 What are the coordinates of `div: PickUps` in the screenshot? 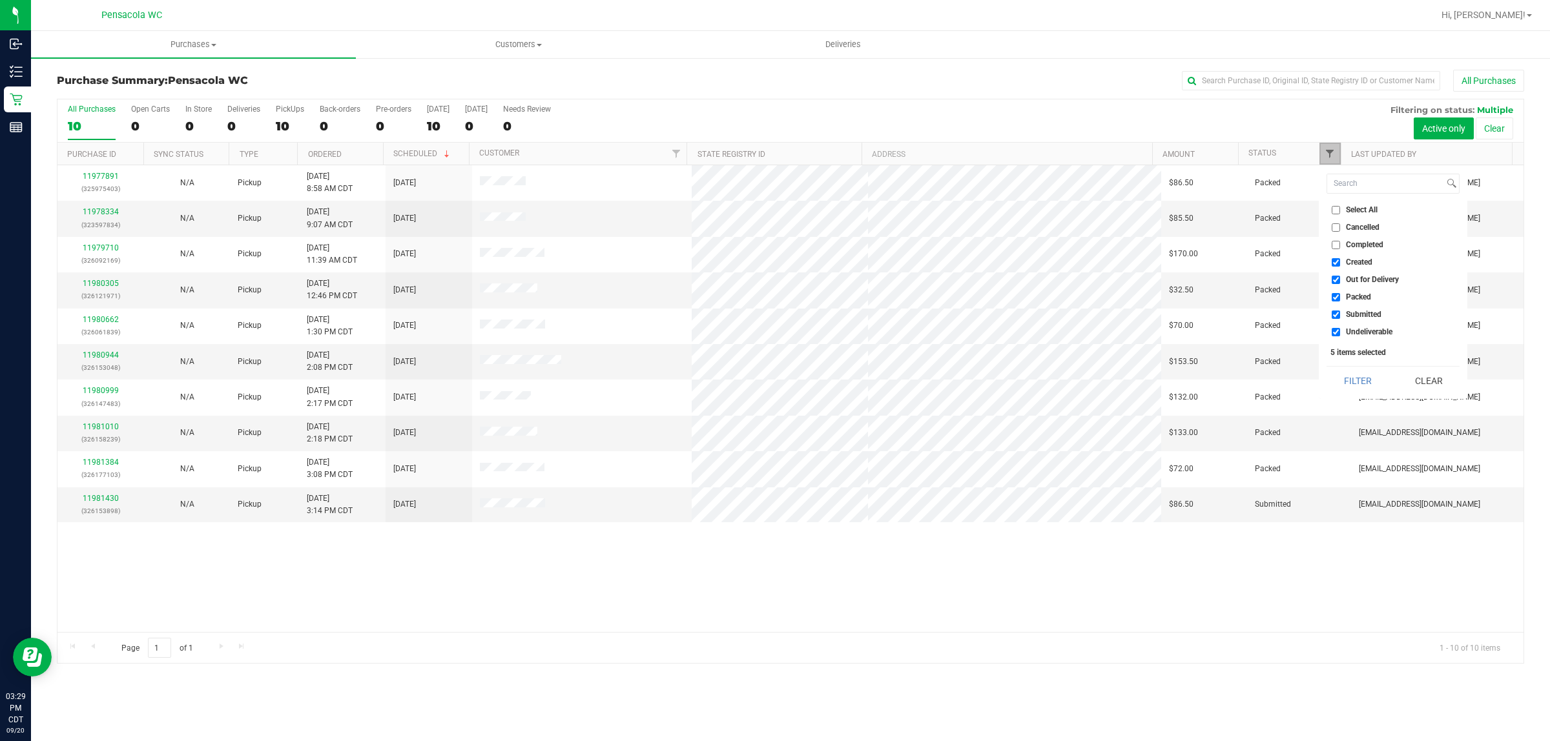 It's located at (290, 109).